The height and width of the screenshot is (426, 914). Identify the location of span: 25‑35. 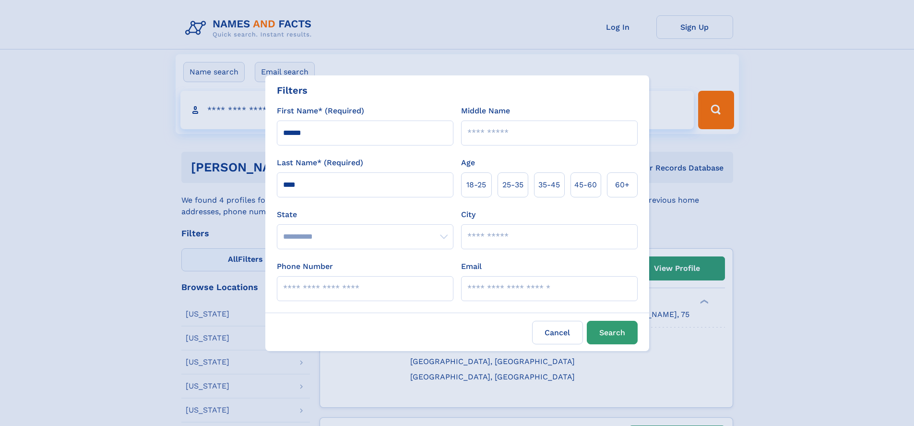
(513, 185).